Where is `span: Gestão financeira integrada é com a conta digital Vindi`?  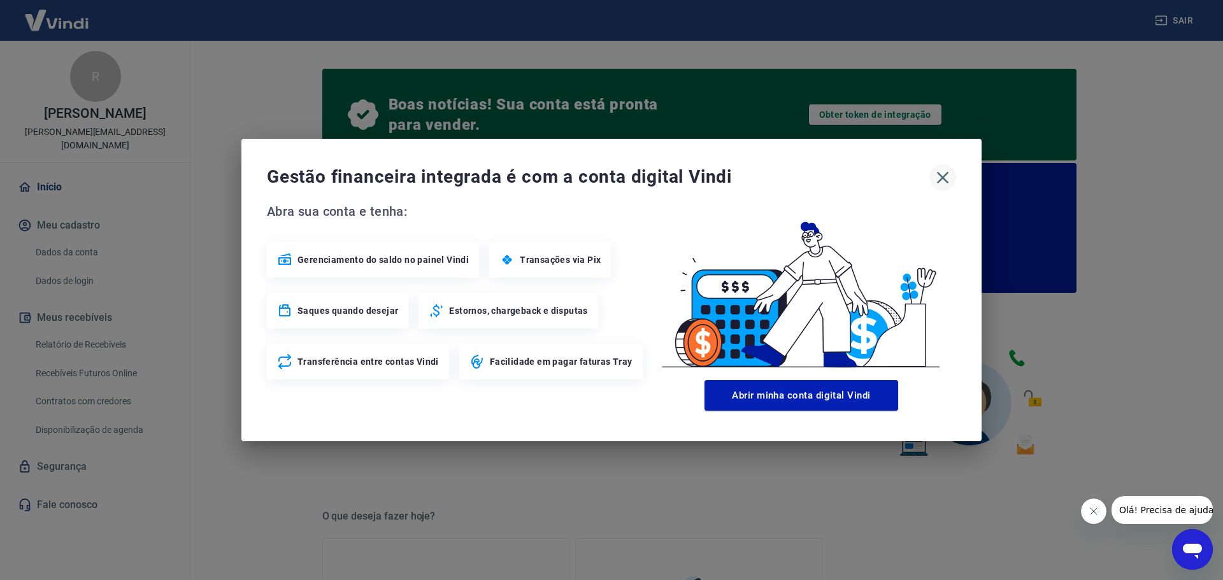 span: Gestão financeira integrada é com a conta digital Vindi is located at coordinates (598, 177).